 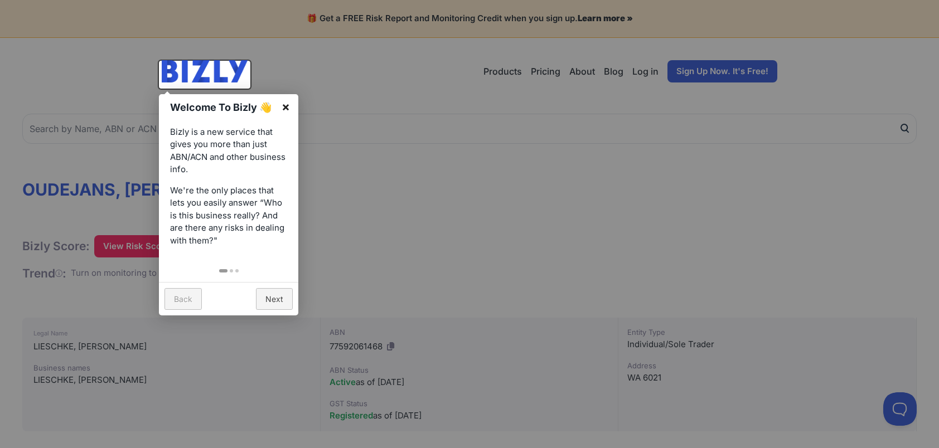 I want to click on p: We're the only places that lets you easily answer “Who is this business really? And are there any..., so click(x=229, y=216).